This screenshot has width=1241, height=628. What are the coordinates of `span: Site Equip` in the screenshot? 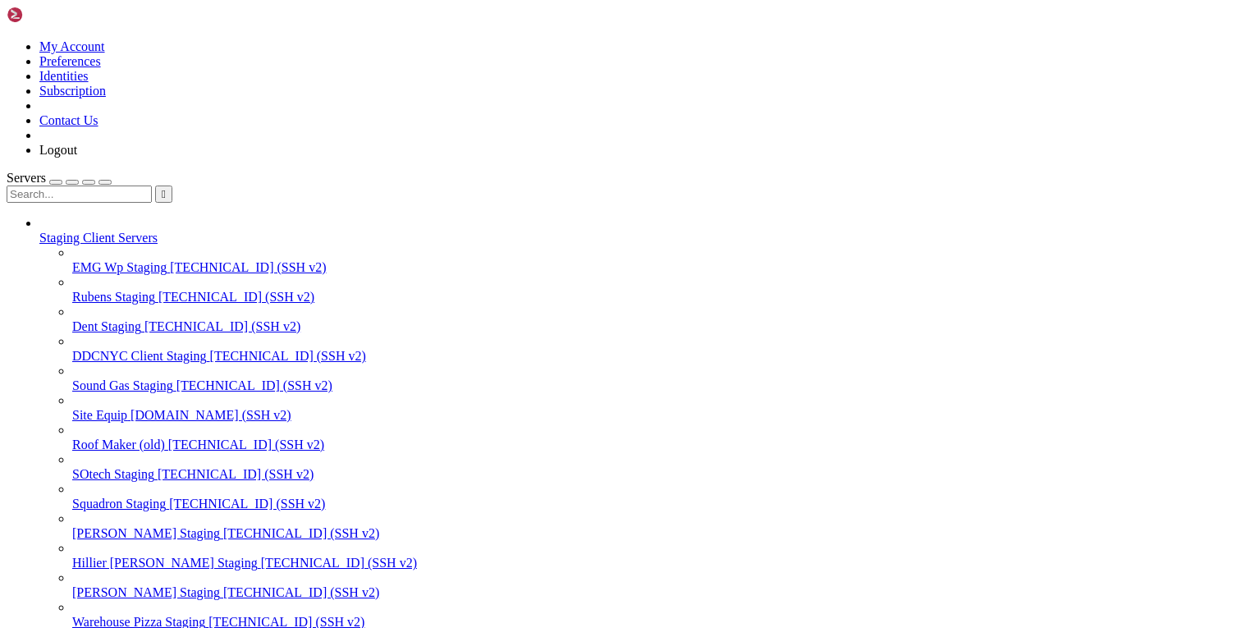 It's located at (99, 414).